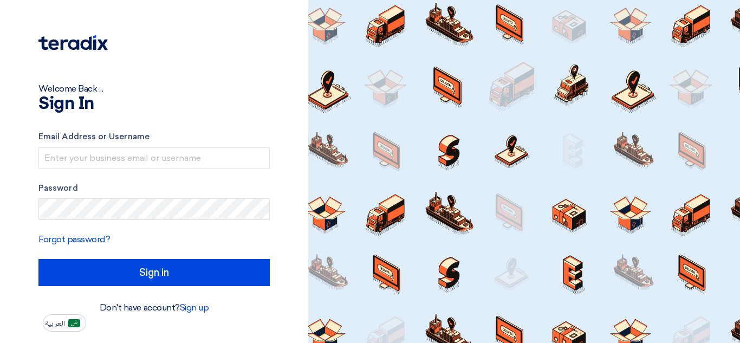  Describe the element at coordinates (74, 323) in the screenshot. I see `img: ar-AR.png` at that location.